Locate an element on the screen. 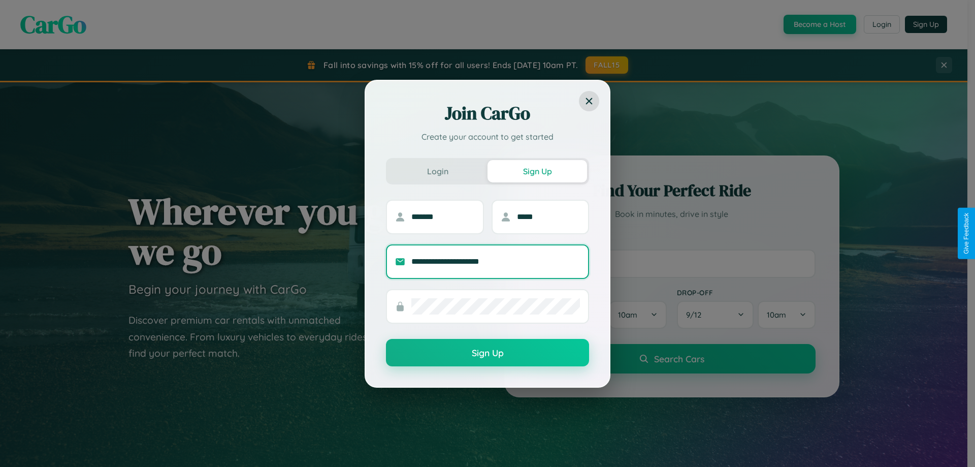 This screenshot has height=467, width=975. p: Create your account to get started is located at coordinates (488, 137).